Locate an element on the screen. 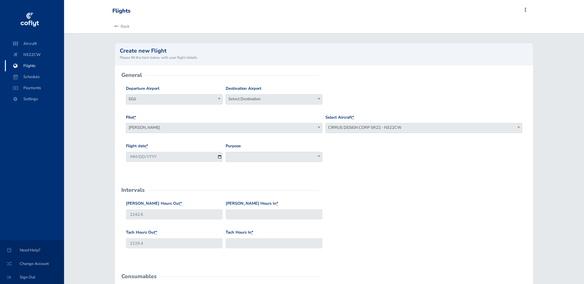  span: Sign Out is located at coordinates (32, 278).